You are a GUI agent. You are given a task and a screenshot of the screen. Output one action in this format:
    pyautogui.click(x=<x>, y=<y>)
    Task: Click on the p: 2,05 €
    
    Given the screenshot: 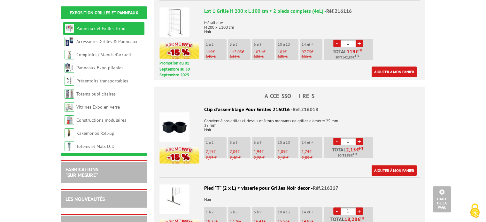 What is the action you would take?
    pyautogui.click(x=312, y=158)
    